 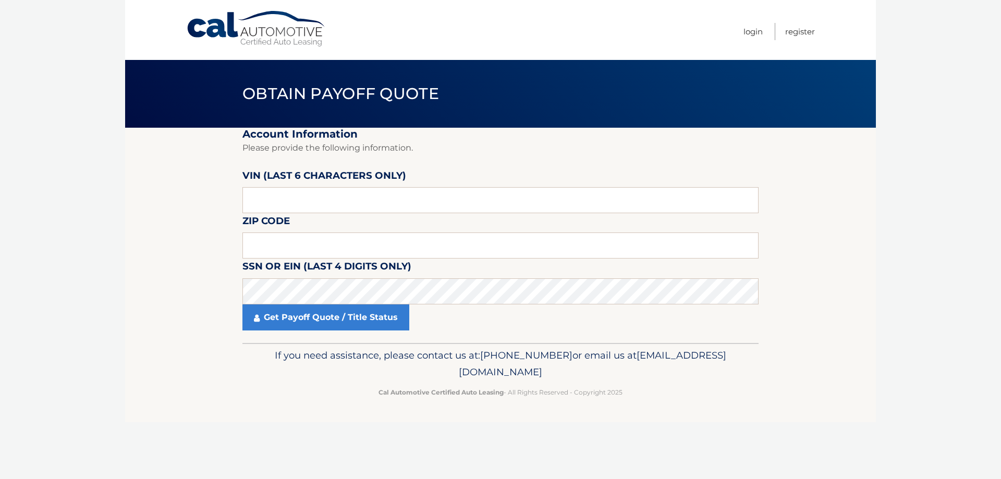 What do you see at coordinates (501, 148) in the screenshot?
I see `p: Please provide the following information.` at bounding box center [501, 148].